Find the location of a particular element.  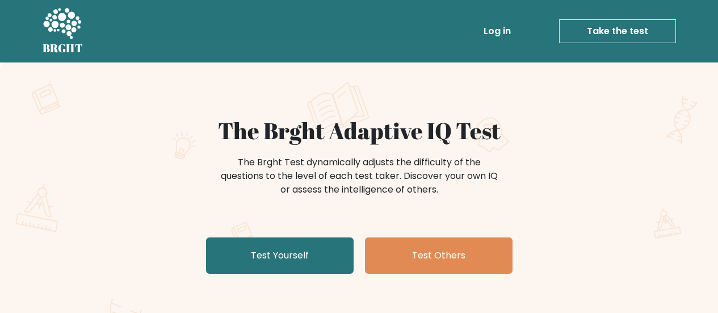

div: The Brght Test dynamically adjusts the difficulty of the questions to the level of each test take... is located at coordinates (359, 176).